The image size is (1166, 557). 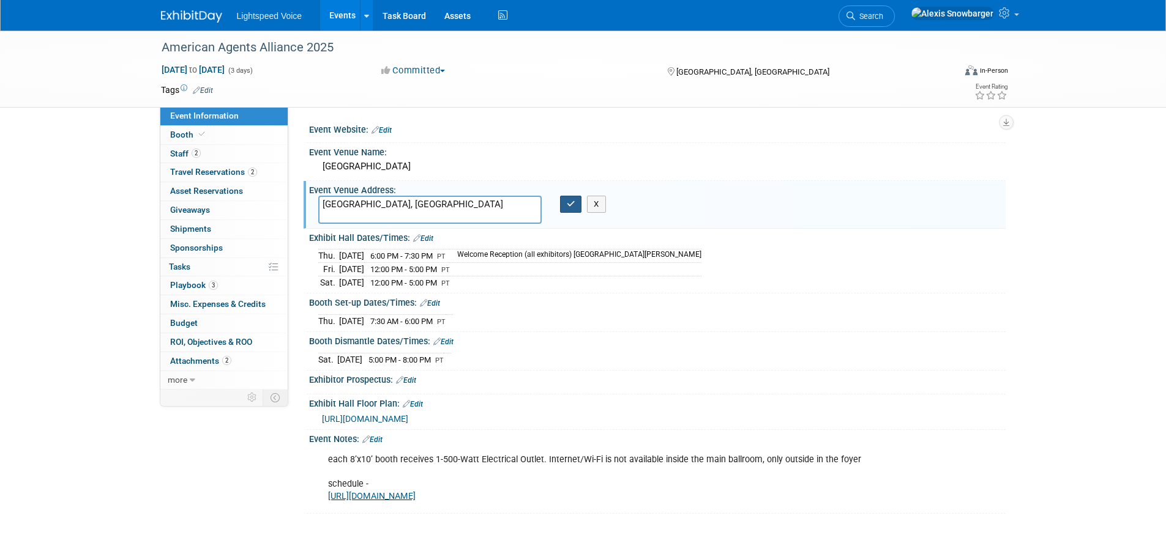 I want to click on span: Lightspeed Voice, so click(x=269, y=16).